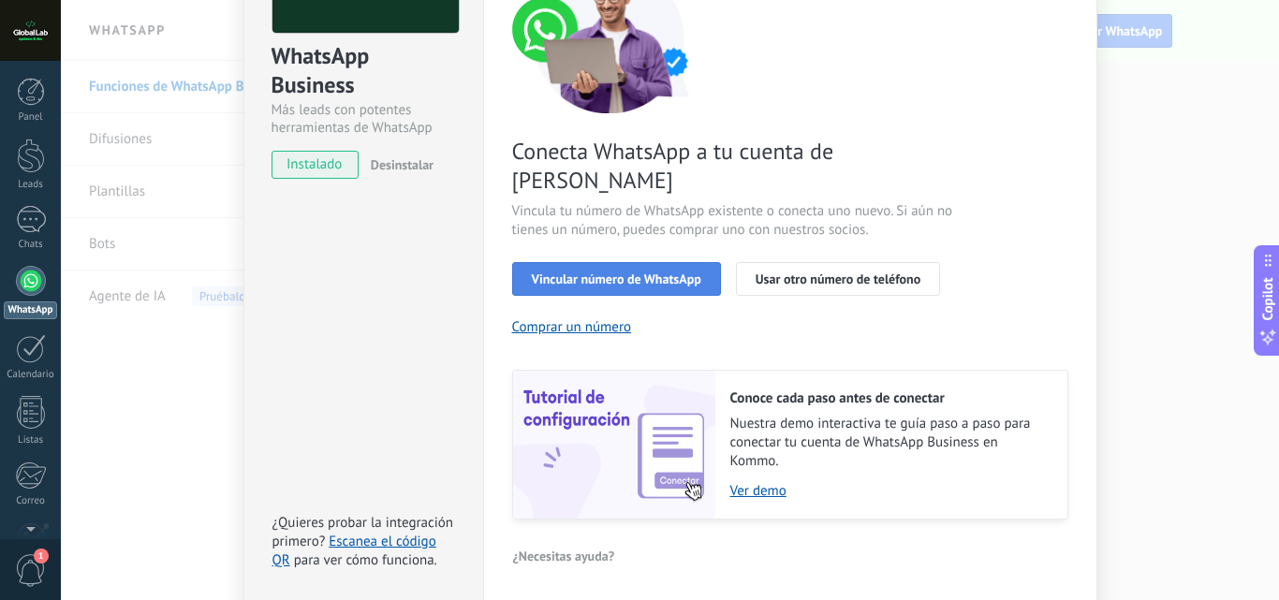  What do you see at coordinates (616, 279) in the screenshot?
I see `span: Vincular número de WhatsApp` at bounding box center [616, 279].